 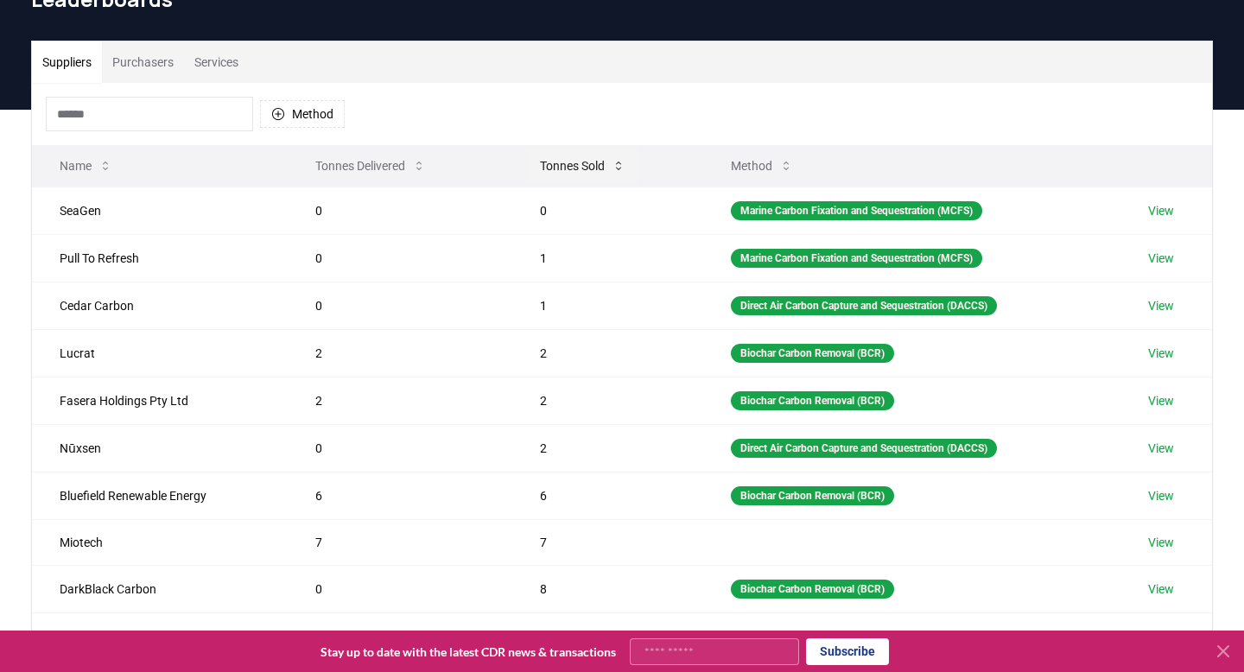 What do you see at coordinates (160, 305) in the screenshot?
I see `td: Cedar Carbon` at bounding box center [160, 305].